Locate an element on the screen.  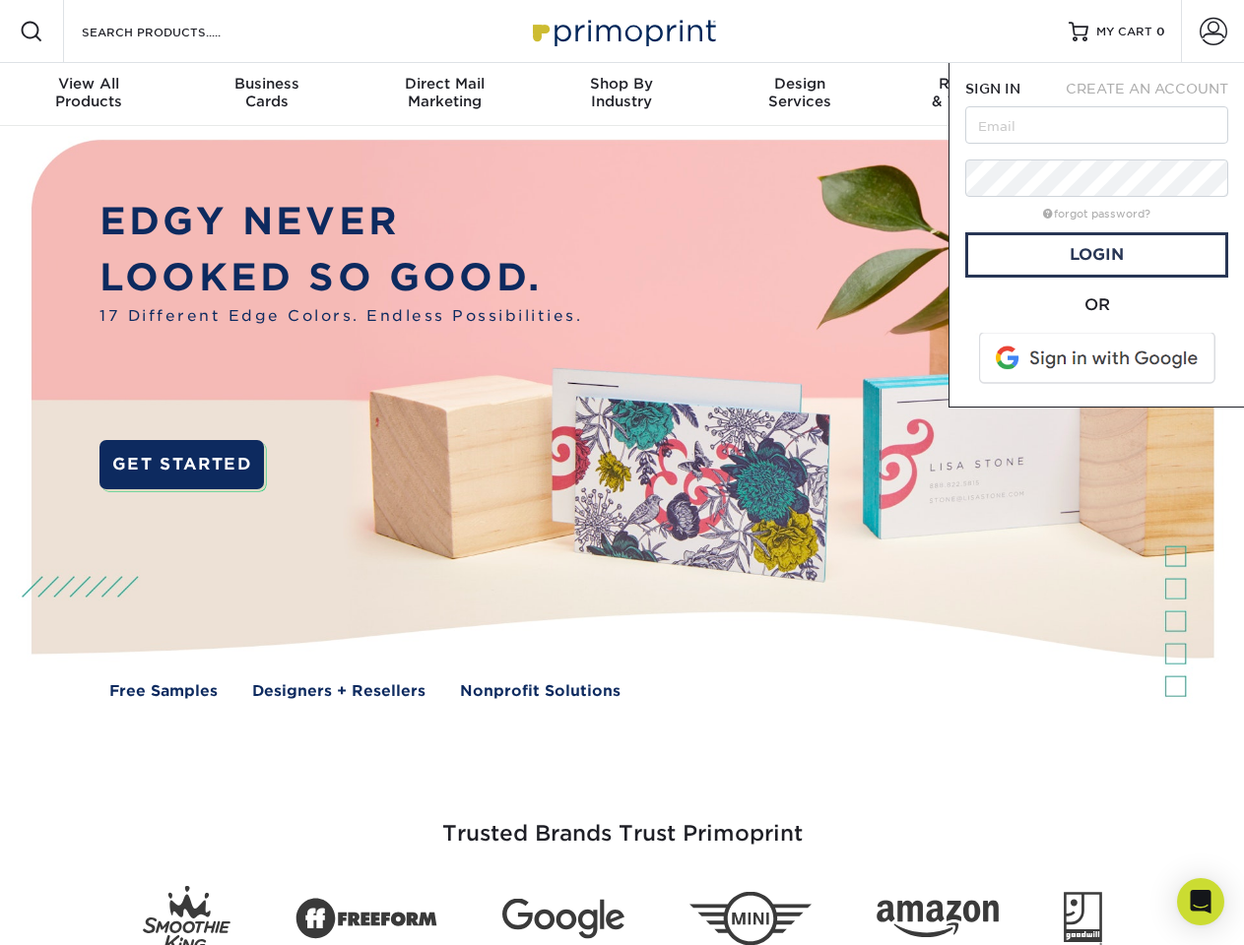
h3: Trusted Brands Trust Primoprint is located at coordinates (622, 822).